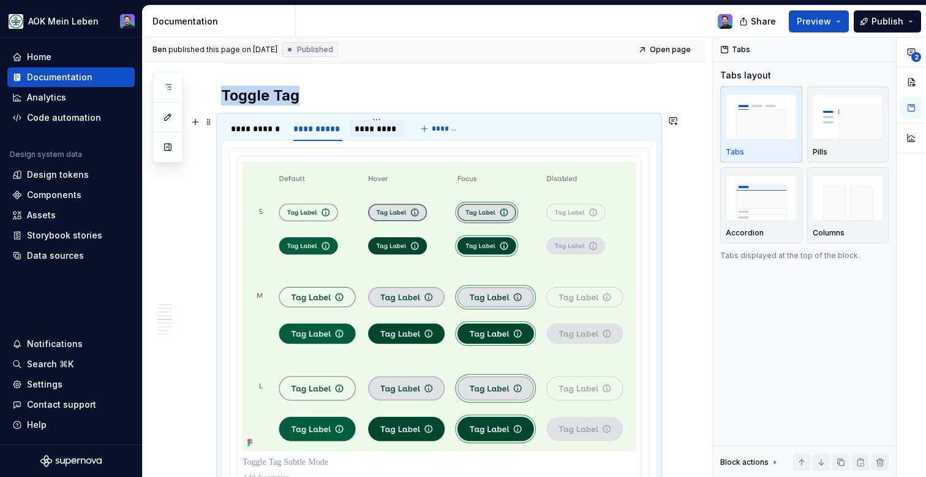  Describe the element at coordinates (814, 21) in the screenshot. I see `span: Preview` at that location.